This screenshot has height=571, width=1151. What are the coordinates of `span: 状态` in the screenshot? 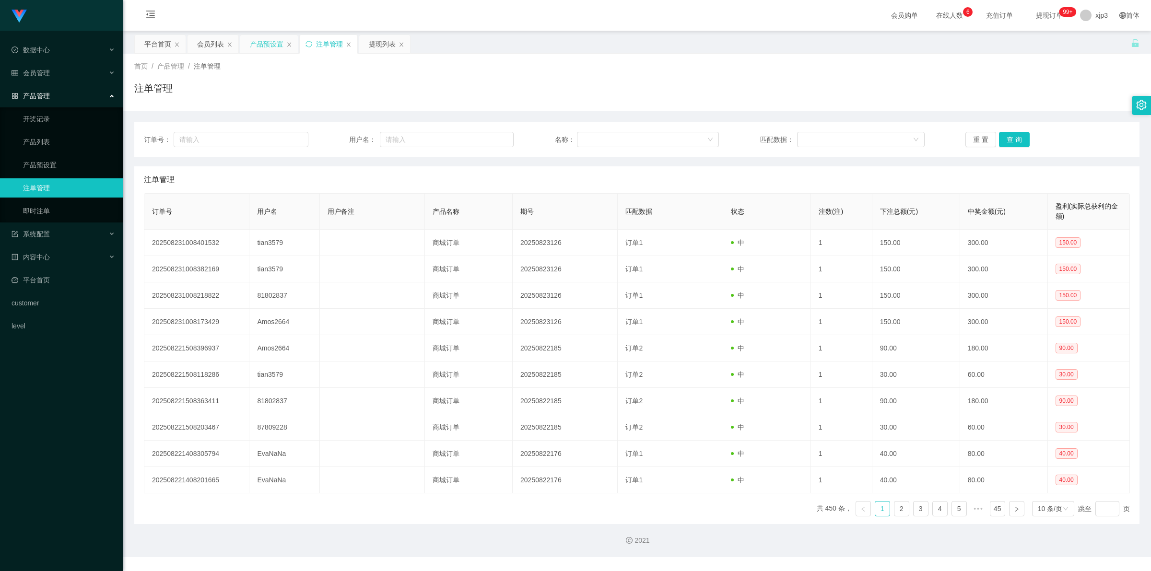 It's located at (738, 212).